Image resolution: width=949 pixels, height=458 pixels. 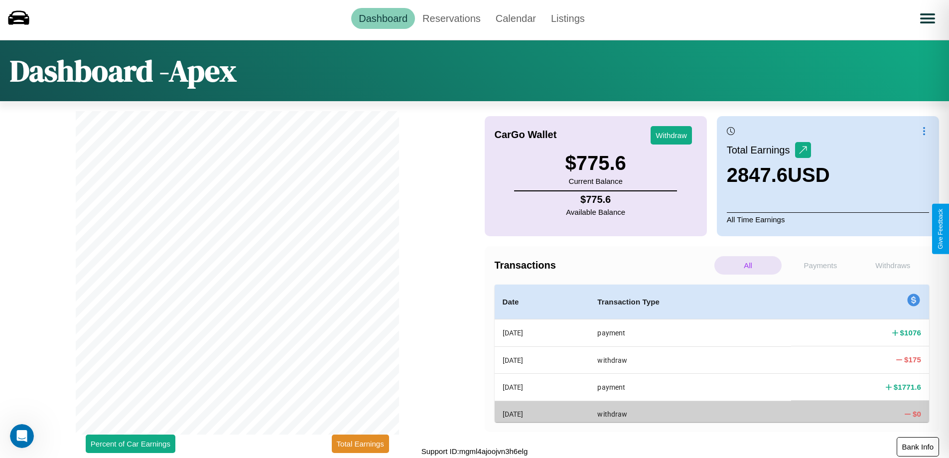 What do you see at coordinates (383, 18) in the screenshot?
I see `a: Dashboard` at bounding box center [383, 18].